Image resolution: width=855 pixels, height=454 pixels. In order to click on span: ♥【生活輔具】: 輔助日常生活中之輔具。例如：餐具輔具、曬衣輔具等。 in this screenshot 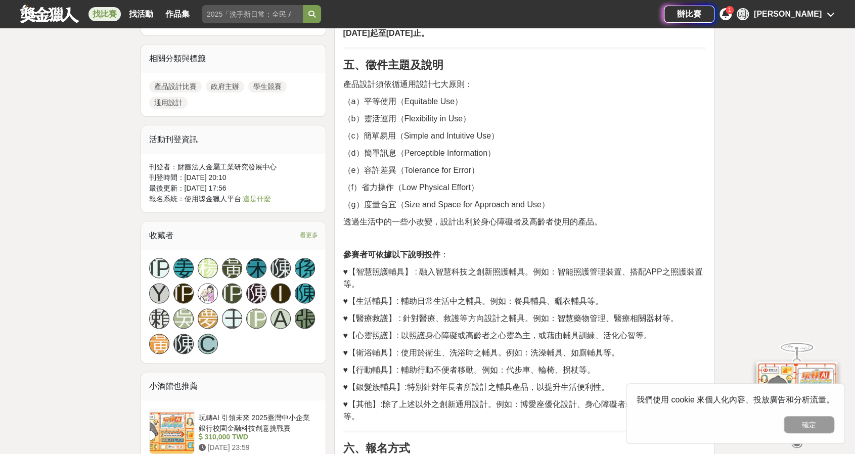, I will do `click(473, 301)`.